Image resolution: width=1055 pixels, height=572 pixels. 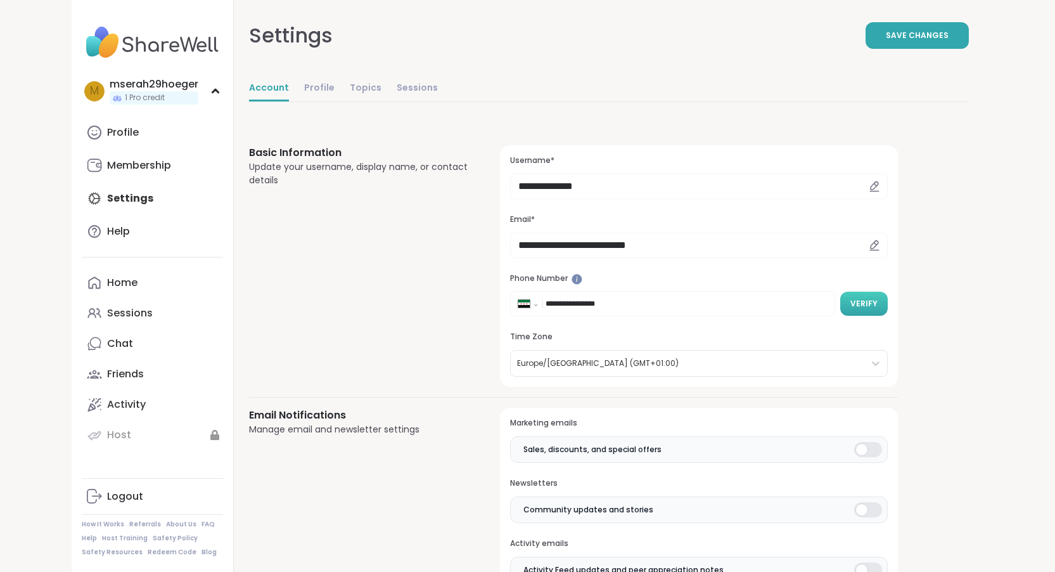 What do you see at coordinates (154, 84) in the screenshot?
I see `div: mserah29hoeger` at bounding box center [154, 84].